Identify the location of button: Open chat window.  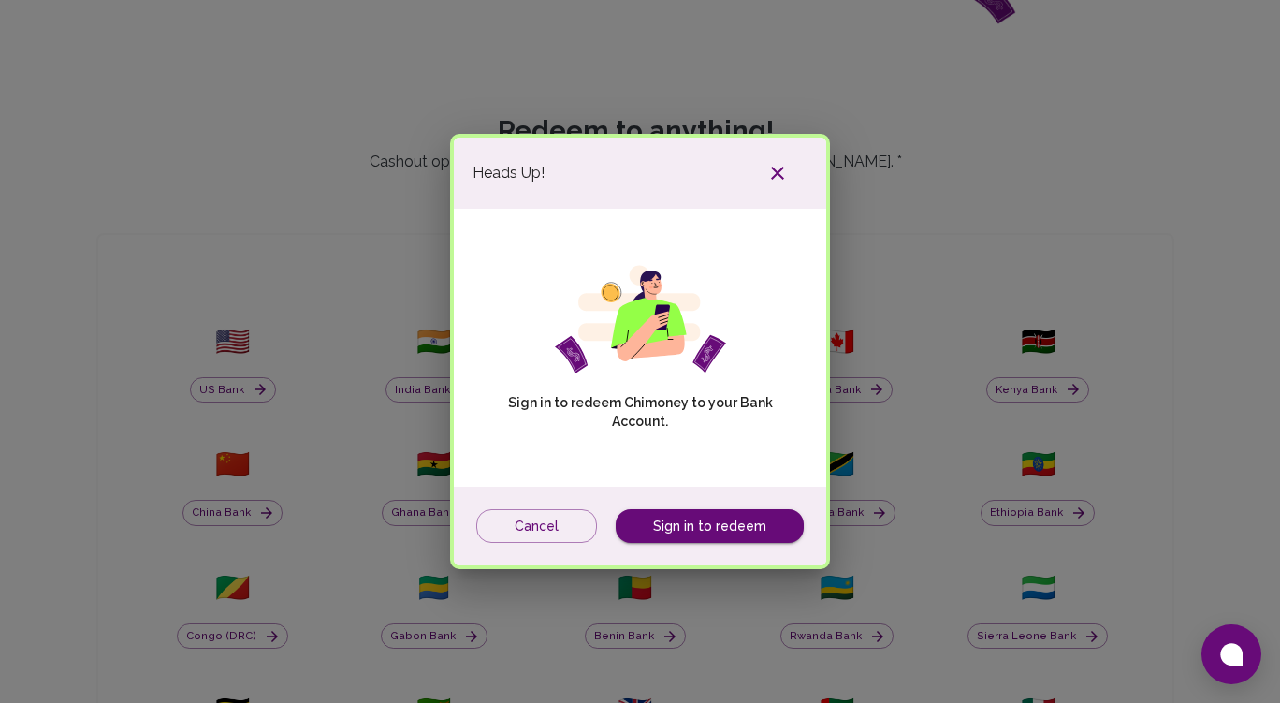
(1231, 654).